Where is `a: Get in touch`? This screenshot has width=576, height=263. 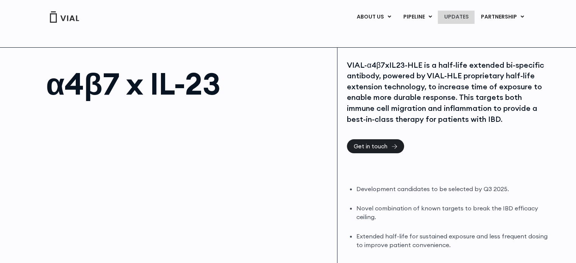 a: Get in touch is located at coordinates (375, 146).